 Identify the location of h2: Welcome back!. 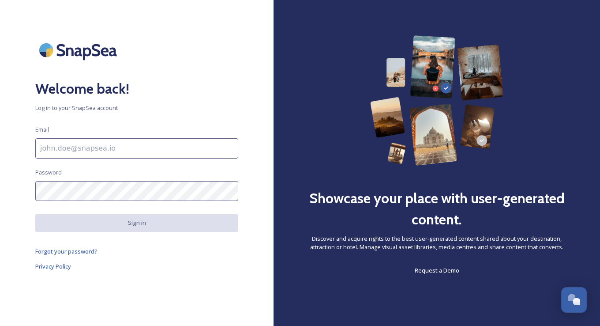
(137, 89).